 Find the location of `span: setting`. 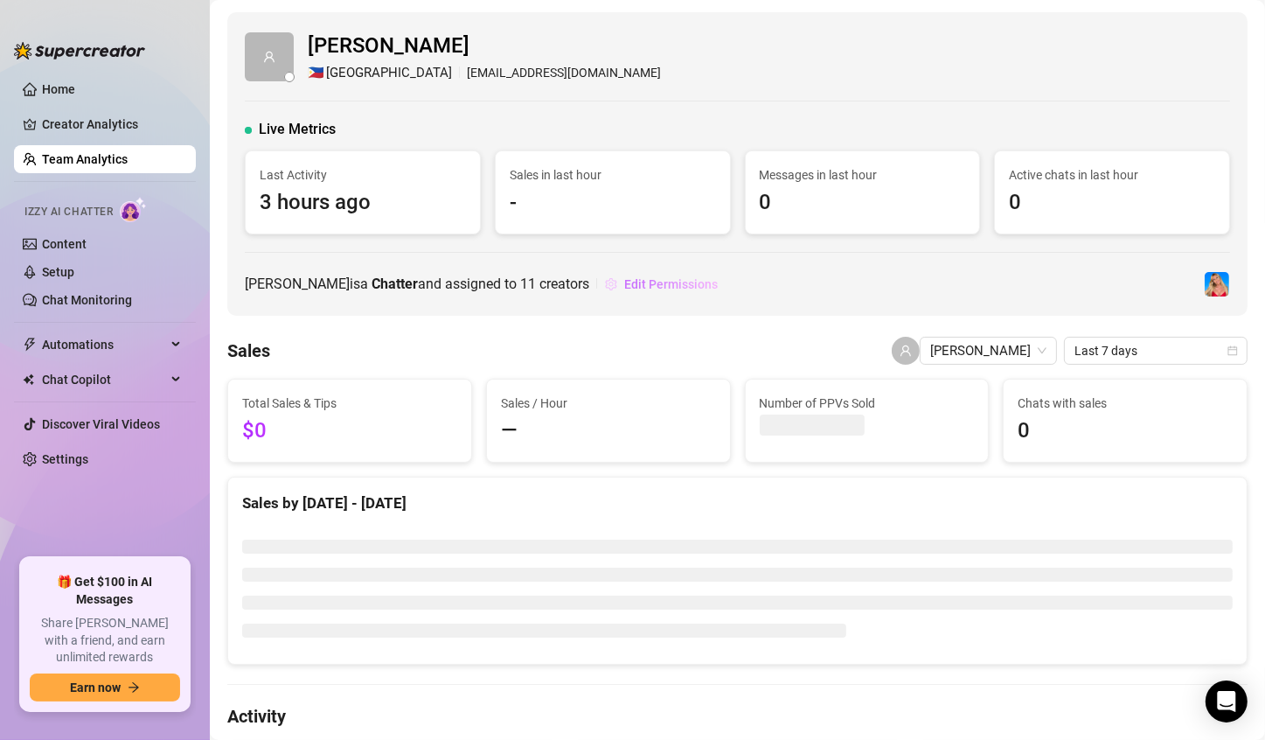

span: setting is located at coordinates (611, 284).